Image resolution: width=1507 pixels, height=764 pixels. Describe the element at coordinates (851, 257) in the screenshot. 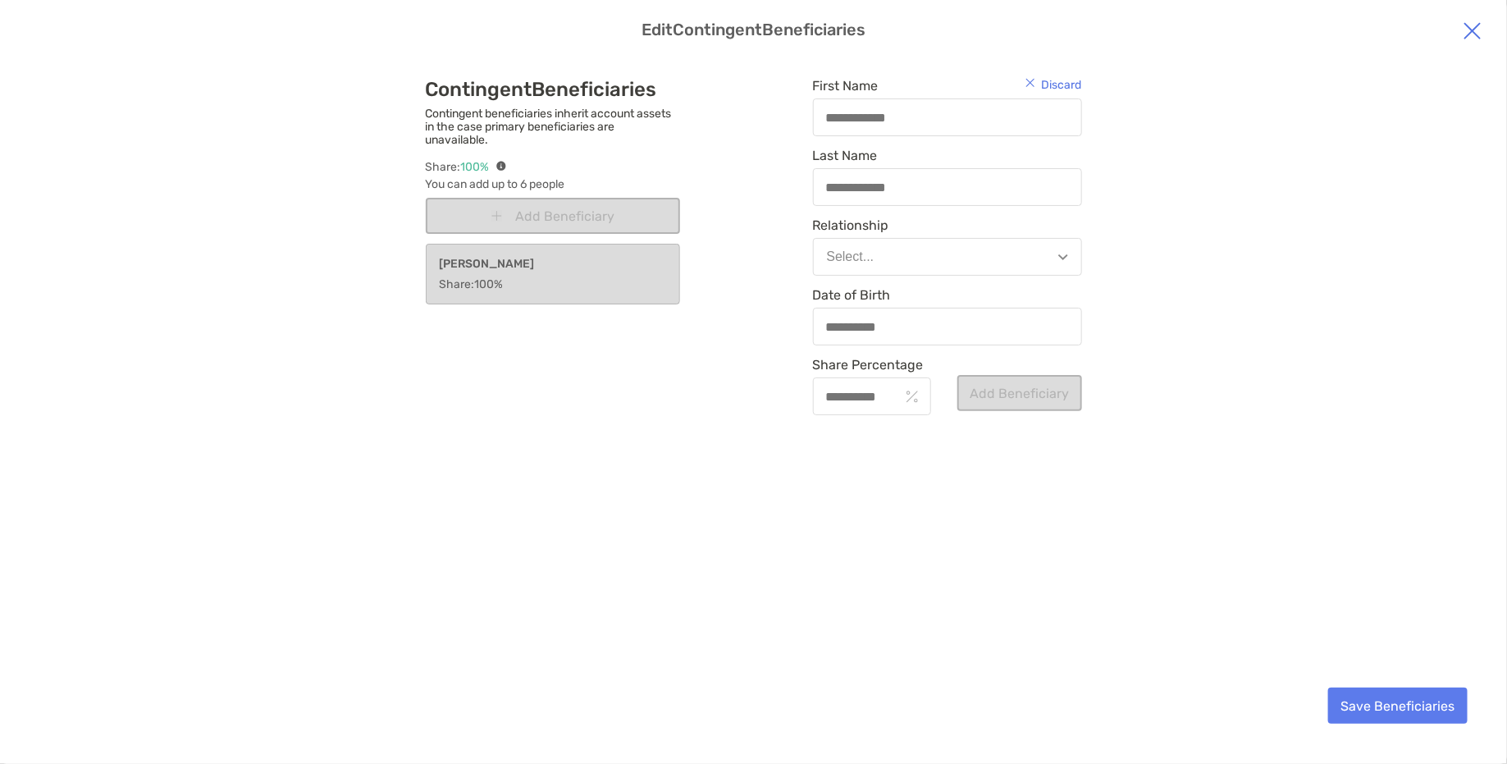

I see `div: Select...` at that location.